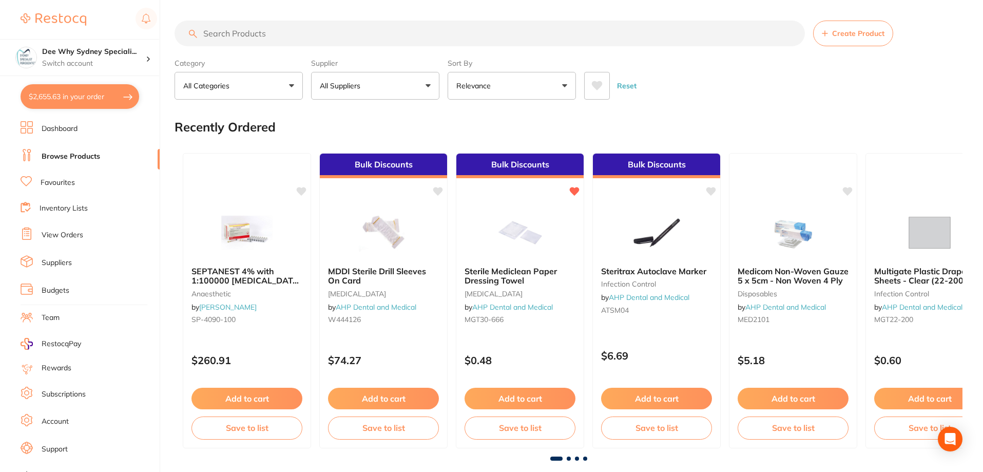 This screenshot has height=472, width=983. I want to click on p: Switch account, so click(94, 64).